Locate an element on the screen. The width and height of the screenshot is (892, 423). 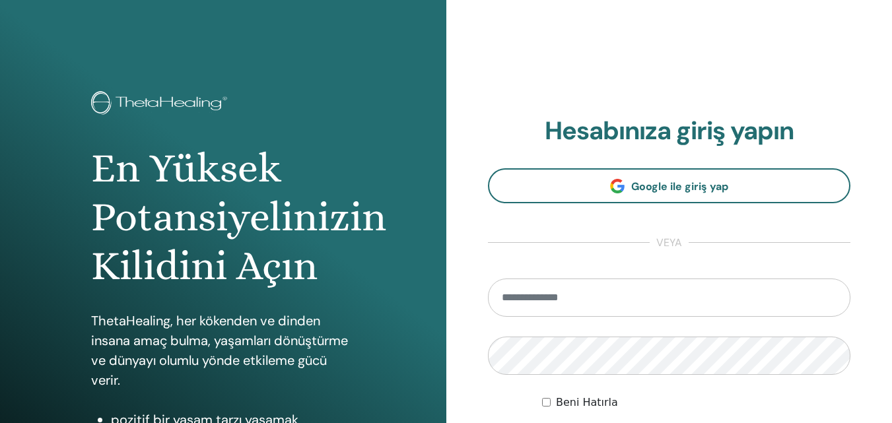
label: Beni Hatırla is located at coordinates (587, 403).